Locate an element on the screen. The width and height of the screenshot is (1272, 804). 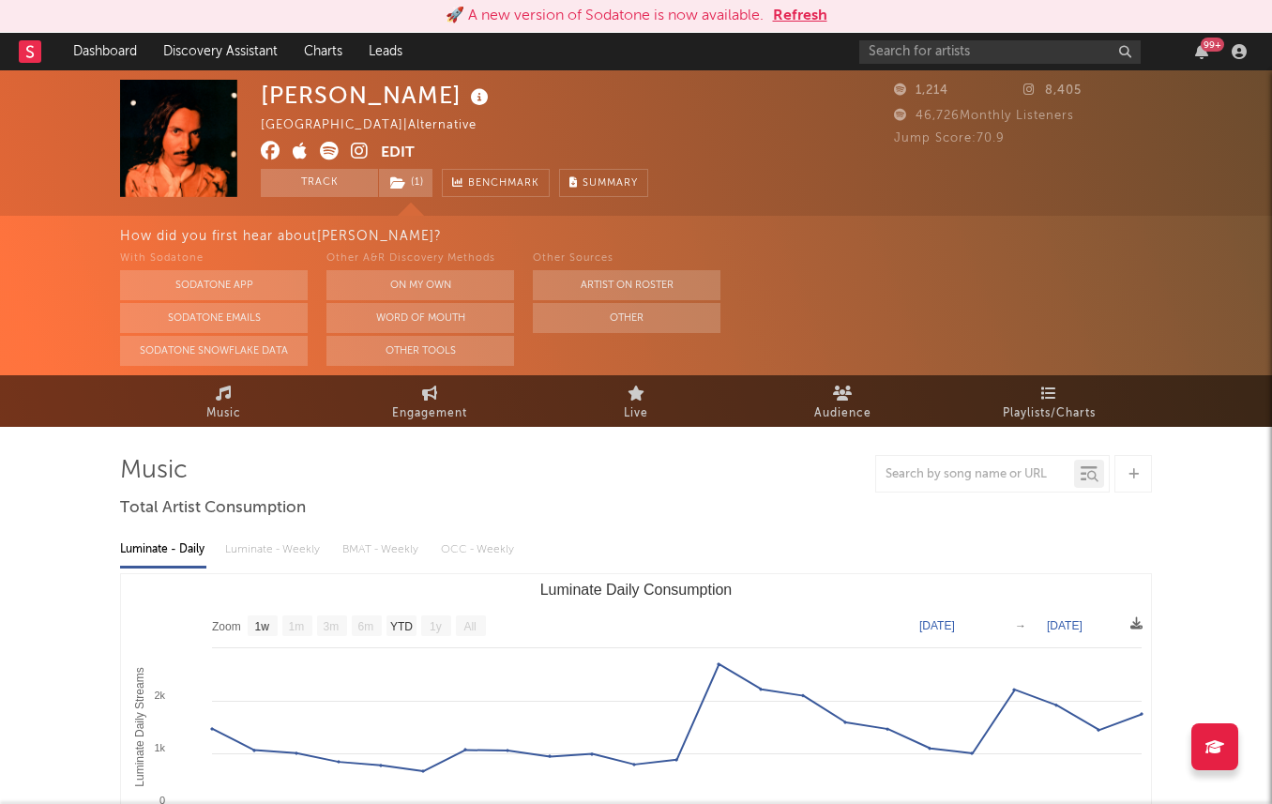
button: Track is located at coordinates (319, 183).